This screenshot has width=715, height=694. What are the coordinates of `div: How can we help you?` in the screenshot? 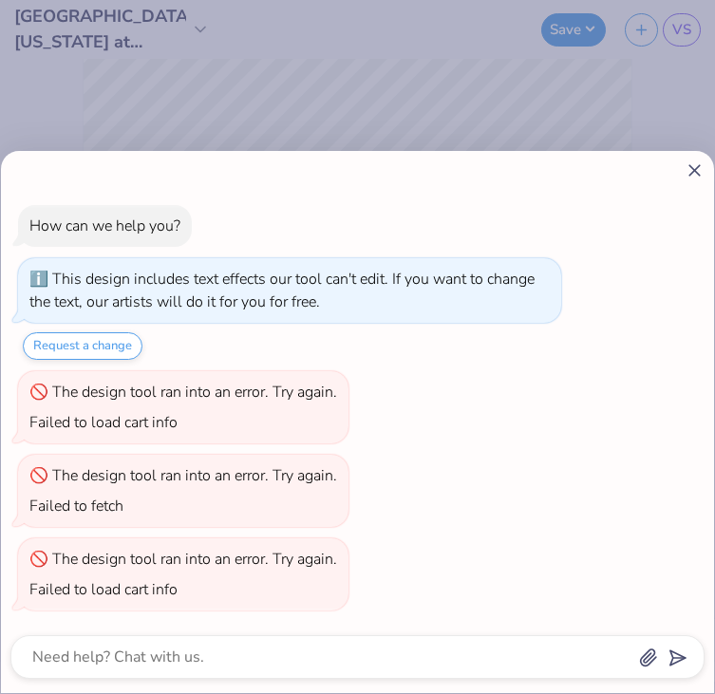 It's located at (104, 226).